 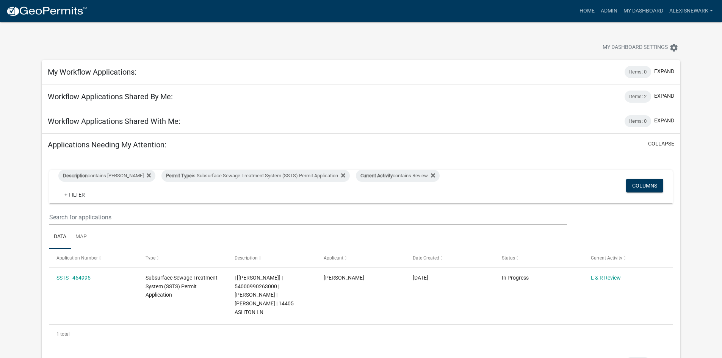 I want to click on span: Subsurface Sewage Treatment System (SSTS) Permit Application, so click(x=181, y=286).